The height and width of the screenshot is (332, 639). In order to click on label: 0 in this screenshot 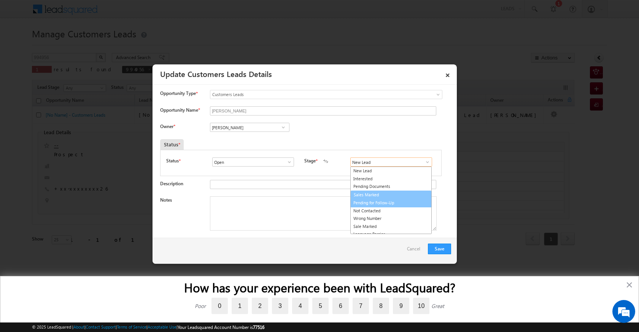, I will do `click(220, 305)`.